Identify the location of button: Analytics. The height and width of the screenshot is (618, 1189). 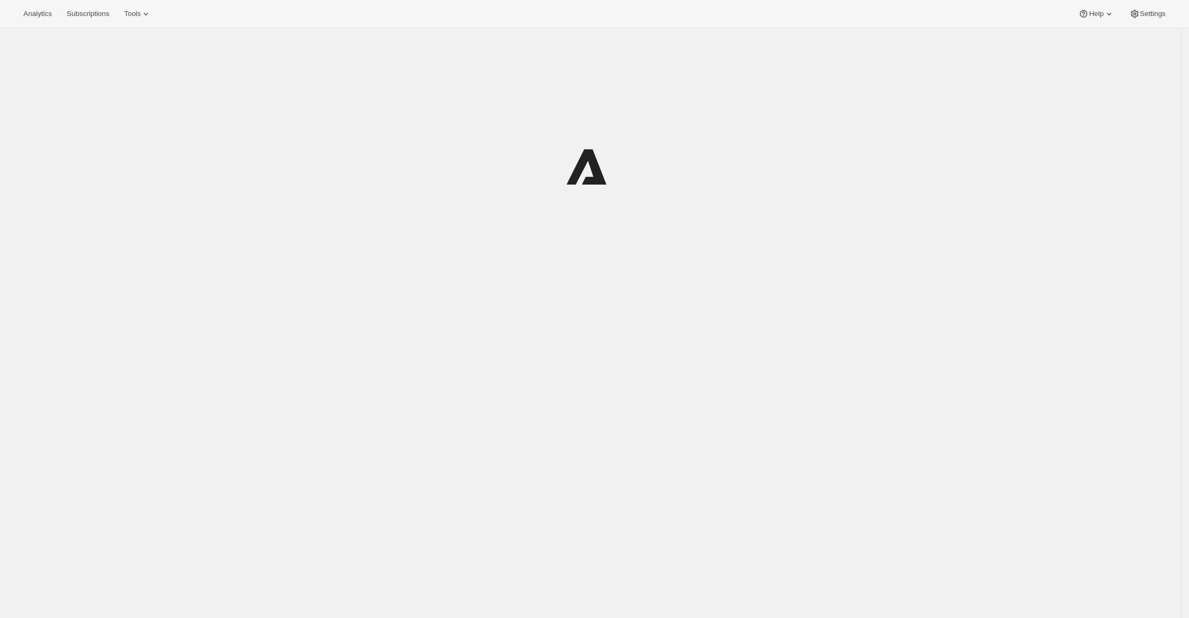
(37, 14).